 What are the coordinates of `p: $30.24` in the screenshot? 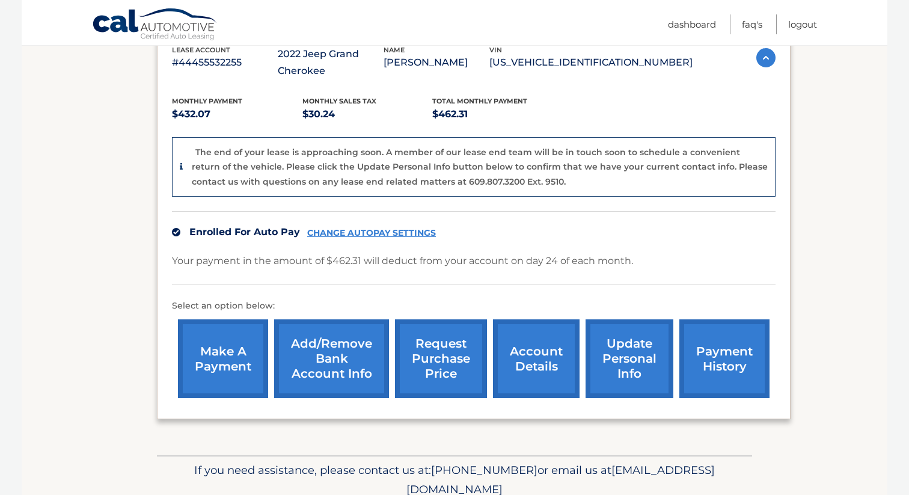 It's located at (367, 114).